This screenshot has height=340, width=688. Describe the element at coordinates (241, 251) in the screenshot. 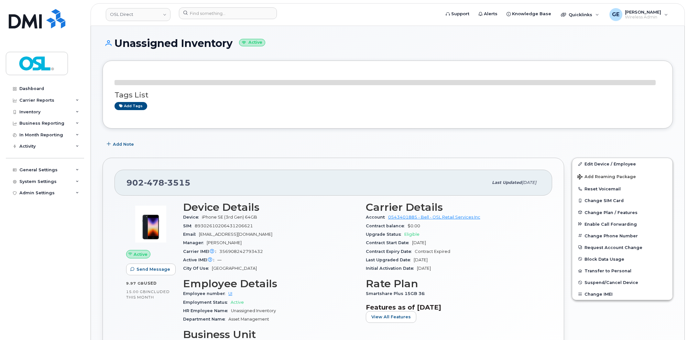

I see `span: 356908242793432` at that location.